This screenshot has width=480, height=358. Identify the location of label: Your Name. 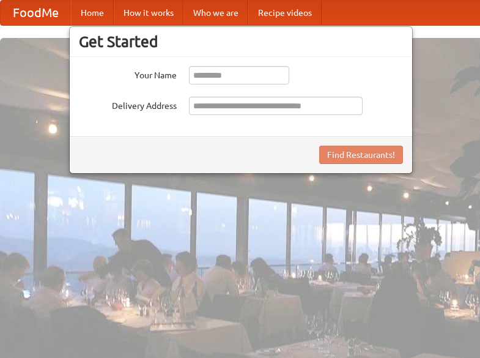
(128, 73).